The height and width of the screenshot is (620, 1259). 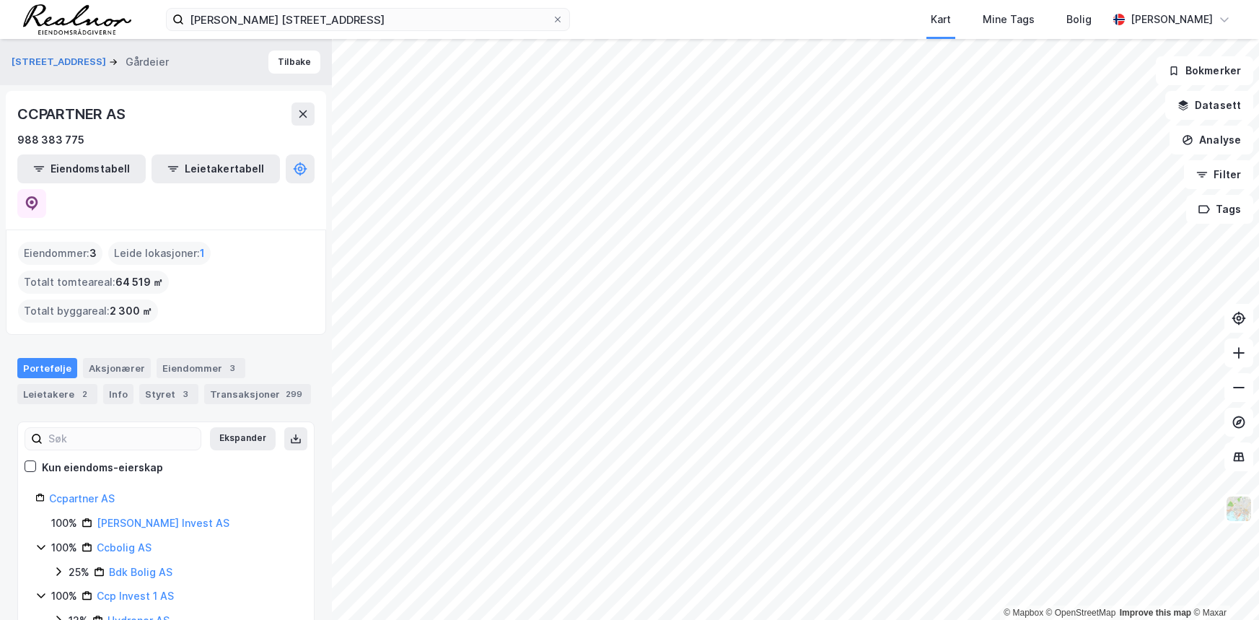 What do you see at coordinates (1023, 612) in the screenshot?
I see `a: Mapbox` at bounding box center [1023, 612].